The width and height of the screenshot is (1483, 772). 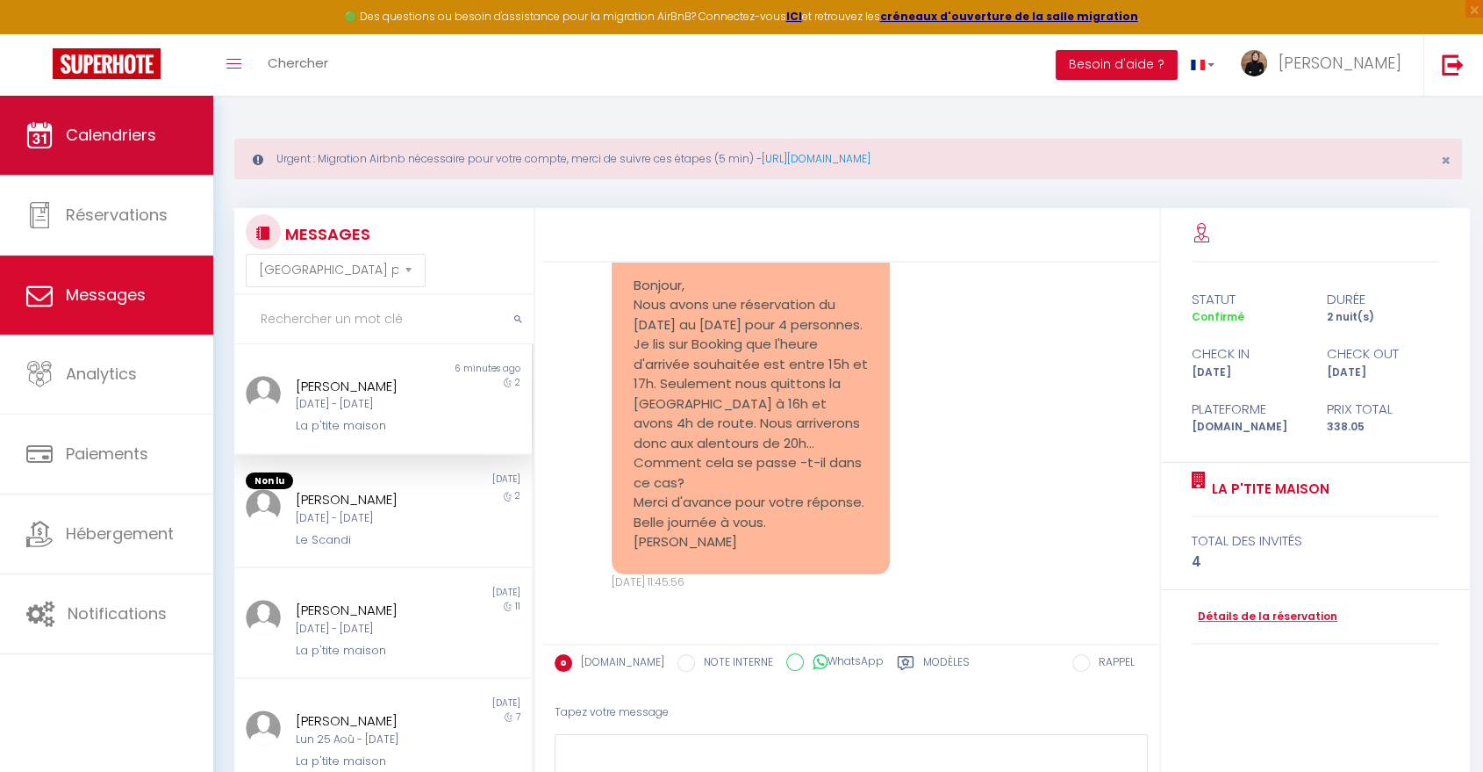 What do you see at coordinates (298, 65) in the screenshot?
I see `a: Chercher` at bounding box center [298, 65].